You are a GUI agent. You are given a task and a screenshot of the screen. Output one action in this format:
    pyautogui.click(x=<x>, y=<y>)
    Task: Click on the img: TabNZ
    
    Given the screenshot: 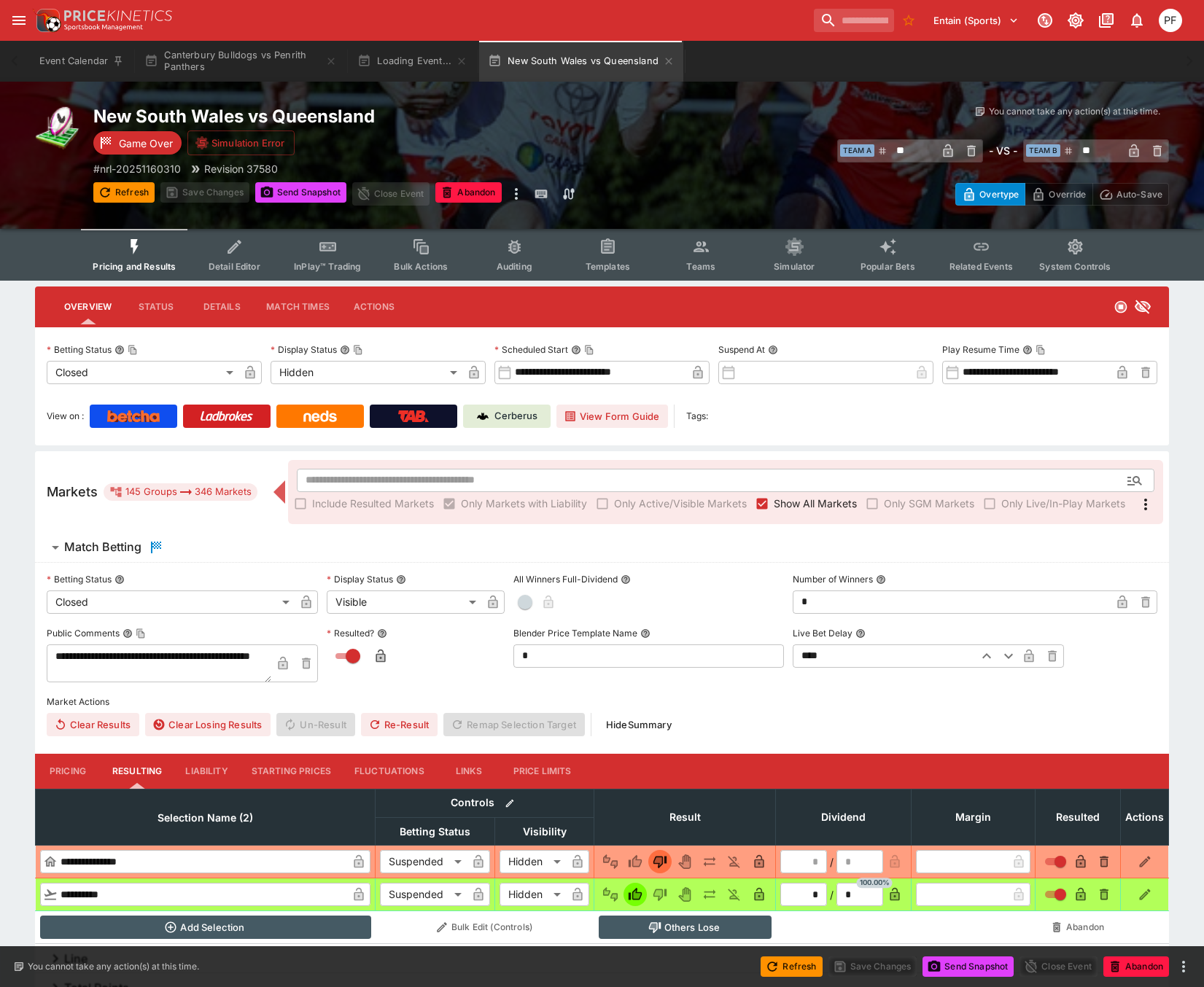 What is the action you would take?
    pyautogui.click(x=414, y=416)
    